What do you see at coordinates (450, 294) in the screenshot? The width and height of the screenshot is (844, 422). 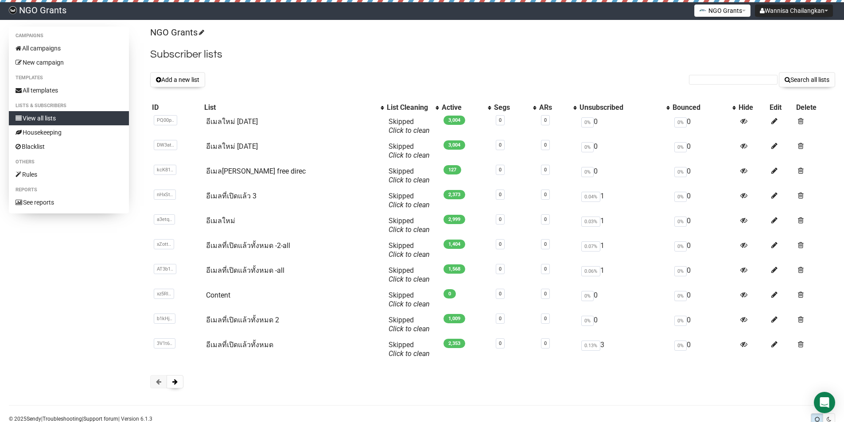 I see `span: 0` at bounding box center [450, 294].